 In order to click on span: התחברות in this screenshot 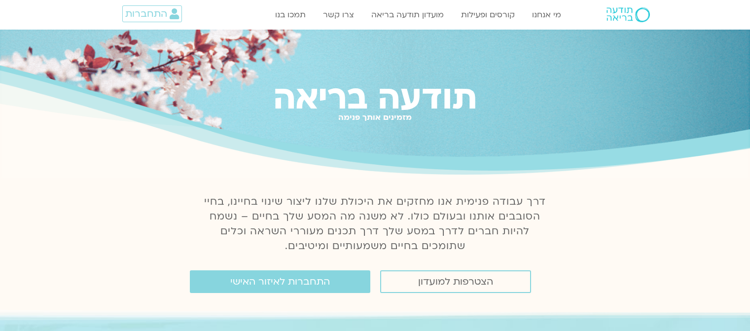, I will do `click(146, 14)`.